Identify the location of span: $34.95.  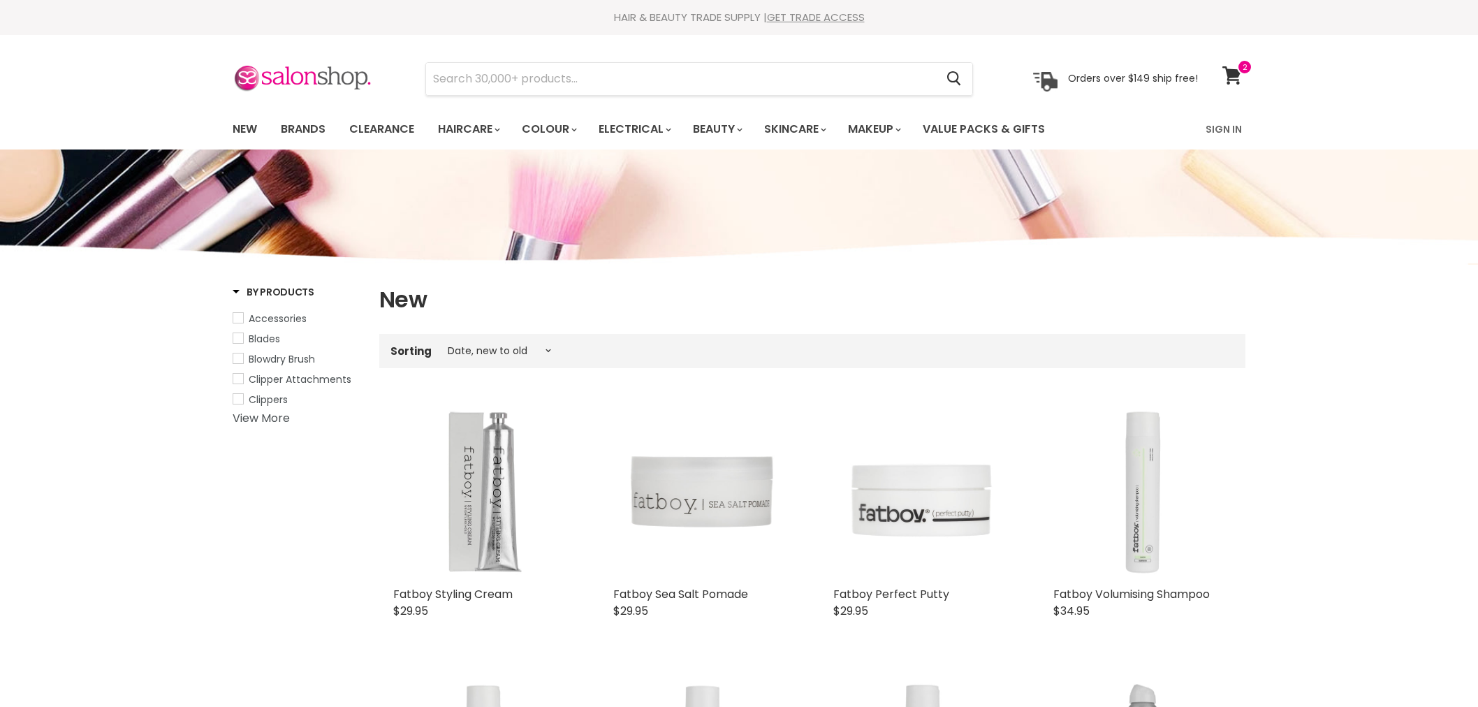
(1071, 610).